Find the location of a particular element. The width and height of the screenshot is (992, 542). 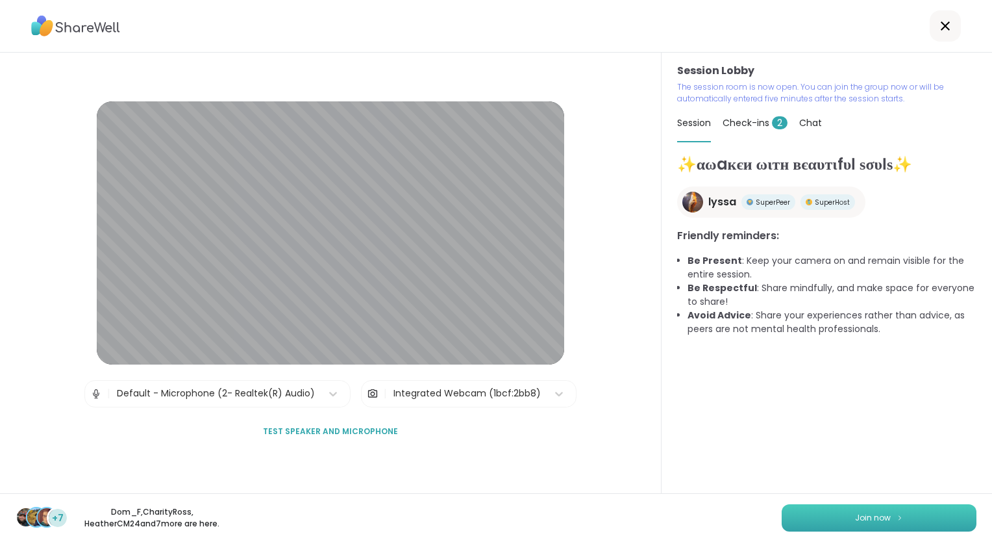

button: Join now is located at coordinates (879, 518).